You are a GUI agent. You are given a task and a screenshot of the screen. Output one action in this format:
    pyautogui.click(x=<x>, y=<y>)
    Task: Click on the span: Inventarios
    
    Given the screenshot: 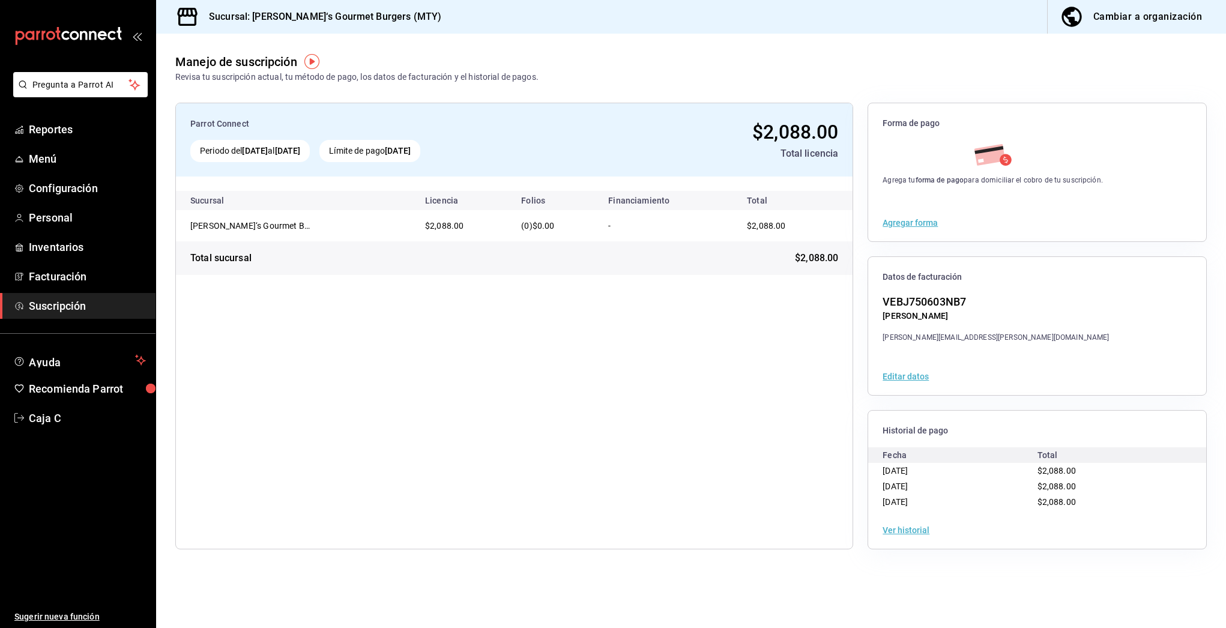 What is the action you would take?
    pyautogui.click(x=87, y=247)
    